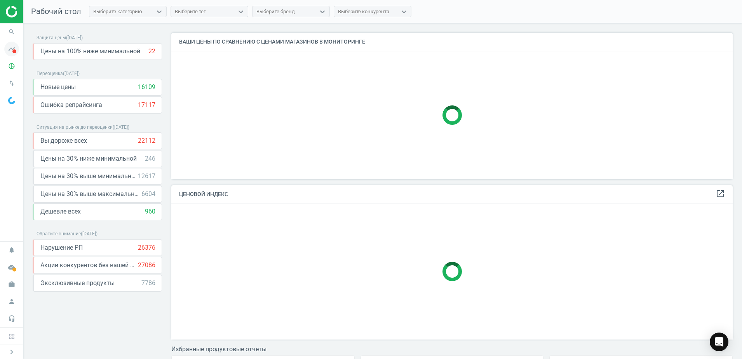 The image size is (742, 359). Describe the element at coordinates (91, 194) in the screenshot. I see `span: Цены на 30% выше максимальной` at that location.